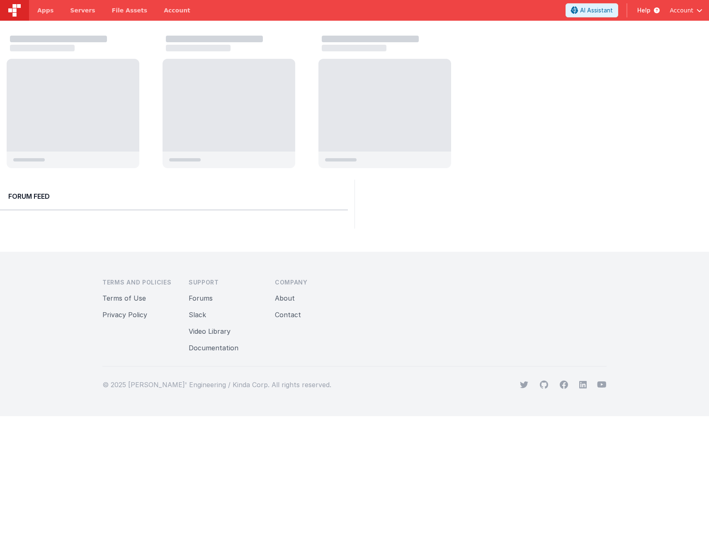  What do you see at coordinates (591, 10) in the screenshot?
I see `button: AI Assistant` at bounding box center [591, 10].